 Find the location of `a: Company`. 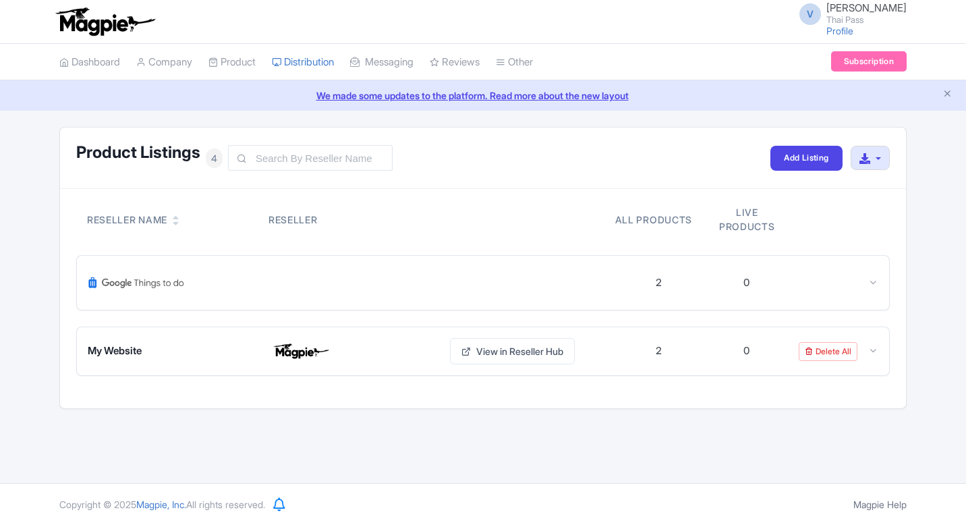

a: Company is located at coordinates (164, 62).